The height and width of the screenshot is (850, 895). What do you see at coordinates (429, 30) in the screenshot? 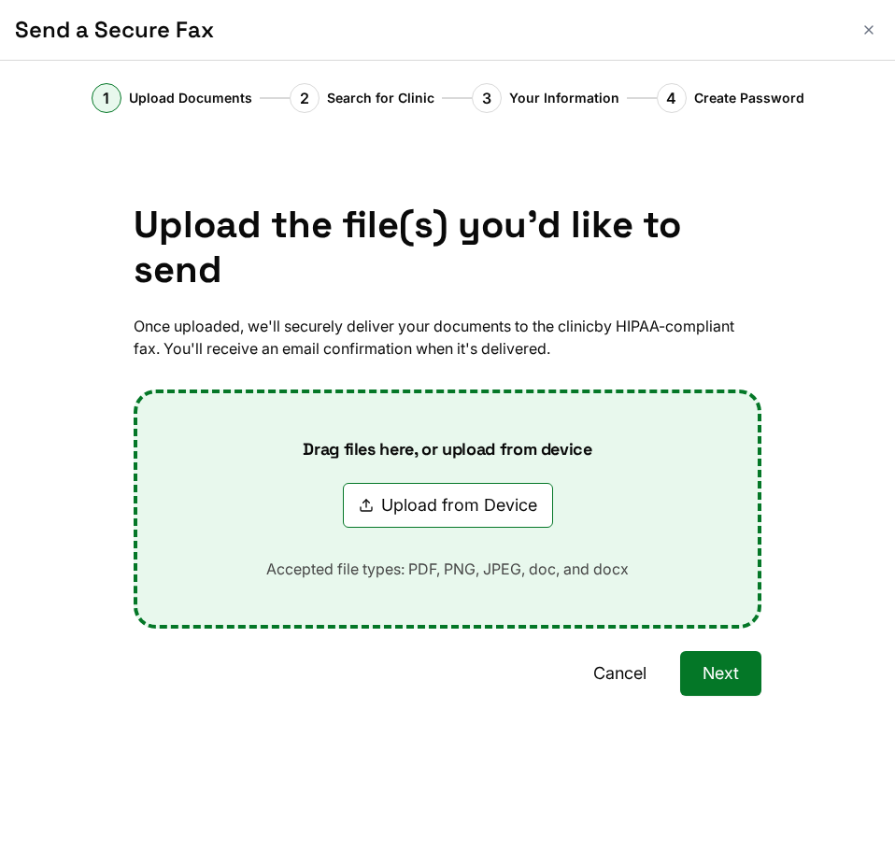
I see `h1: Send a Secure Fax` at bounding box center [429, 30].